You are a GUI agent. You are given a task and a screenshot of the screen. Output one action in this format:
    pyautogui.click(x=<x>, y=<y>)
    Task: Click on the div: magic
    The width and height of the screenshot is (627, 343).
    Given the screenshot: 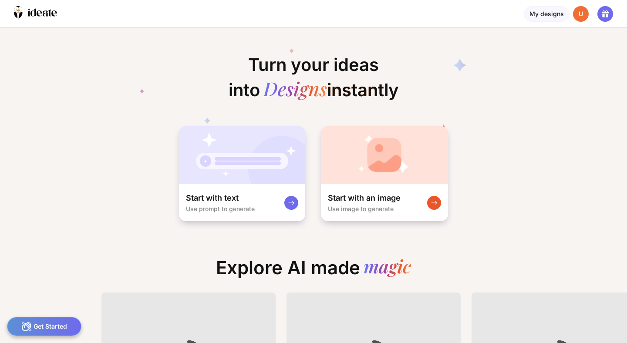 What is the action you would take?
    pyautogui.click(x=387, y=268)
    